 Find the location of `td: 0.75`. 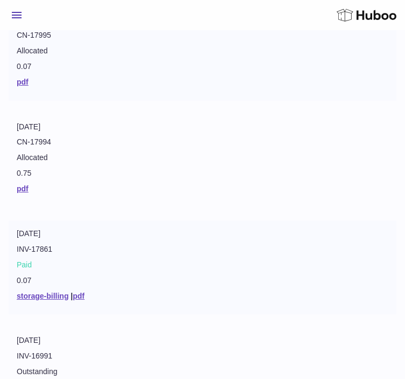

td: 0.75 is located at coordinates (203, 176).